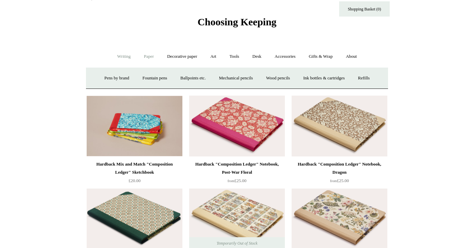 The height and width of the screenshot is (248, 474). What do you see at coordinates (340, 126) in the screenshot?
I see `img: Hardback "Composition Ledger" Notebook, Dragon` at bounding box center [340, 126].